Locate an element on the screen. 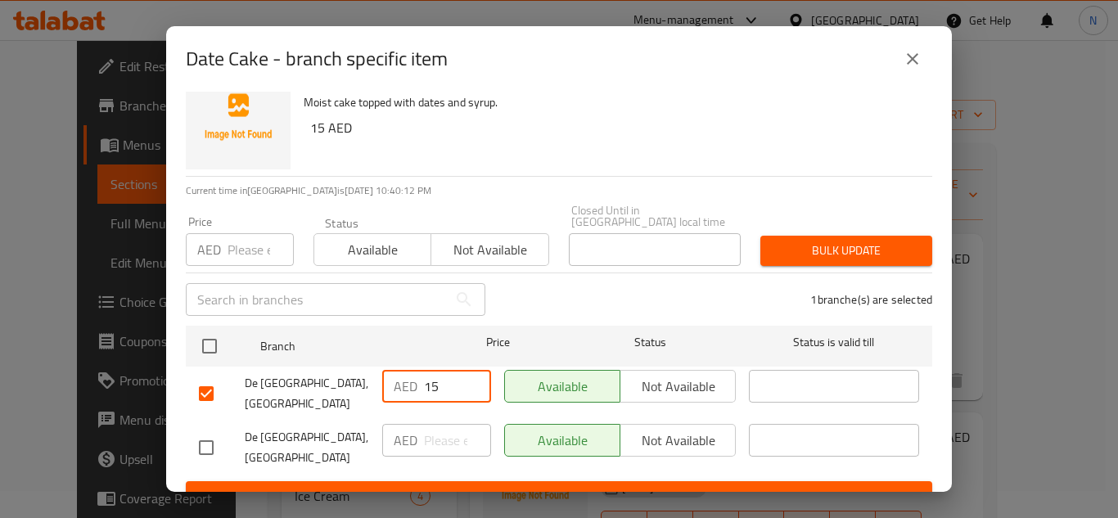 The image size is (1118, 518). span: Branch is located at coordinates (345, 346).